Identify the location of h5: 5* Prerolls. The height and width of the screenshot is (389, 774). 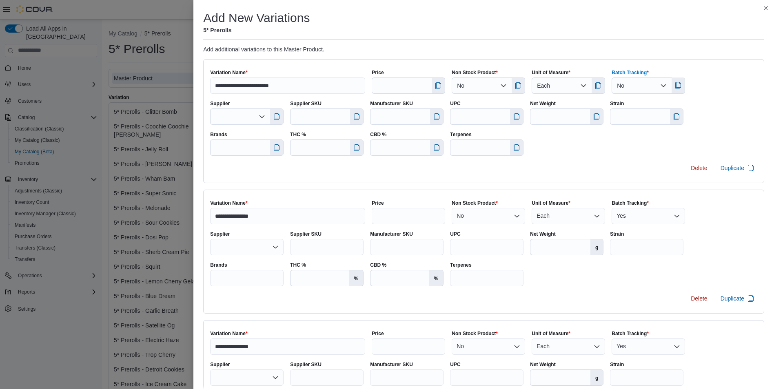
(256, 30).